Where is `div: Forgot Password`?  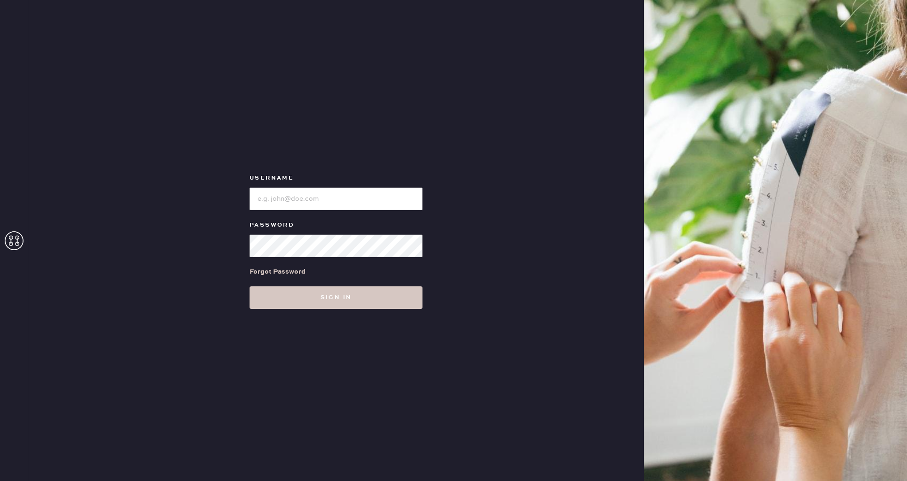 div: Forgot Password is located at coordinates (277, 272).